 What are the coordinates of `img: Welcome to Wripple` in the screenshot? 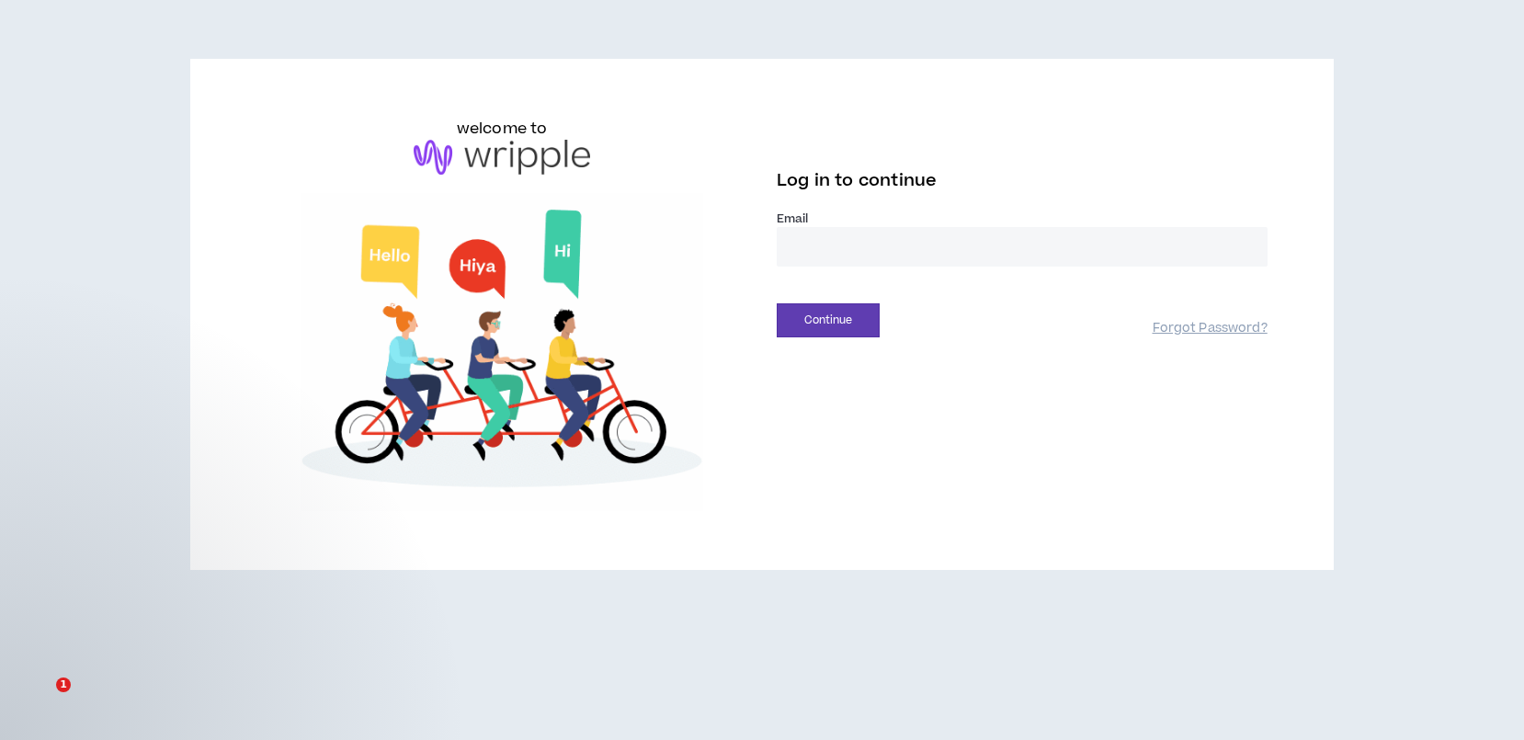 It's located at (502, 352).